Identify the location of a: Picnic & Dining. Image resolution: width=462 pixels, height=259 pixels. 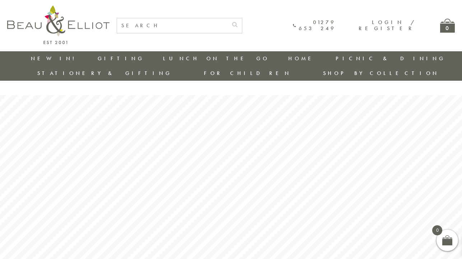
(390, 58).